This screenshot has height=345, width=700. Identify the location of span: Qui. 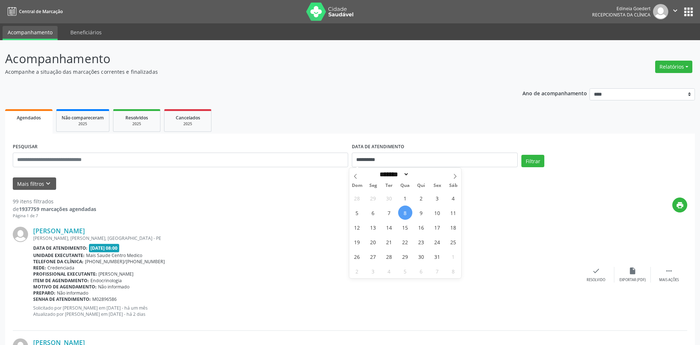
(421, 185).